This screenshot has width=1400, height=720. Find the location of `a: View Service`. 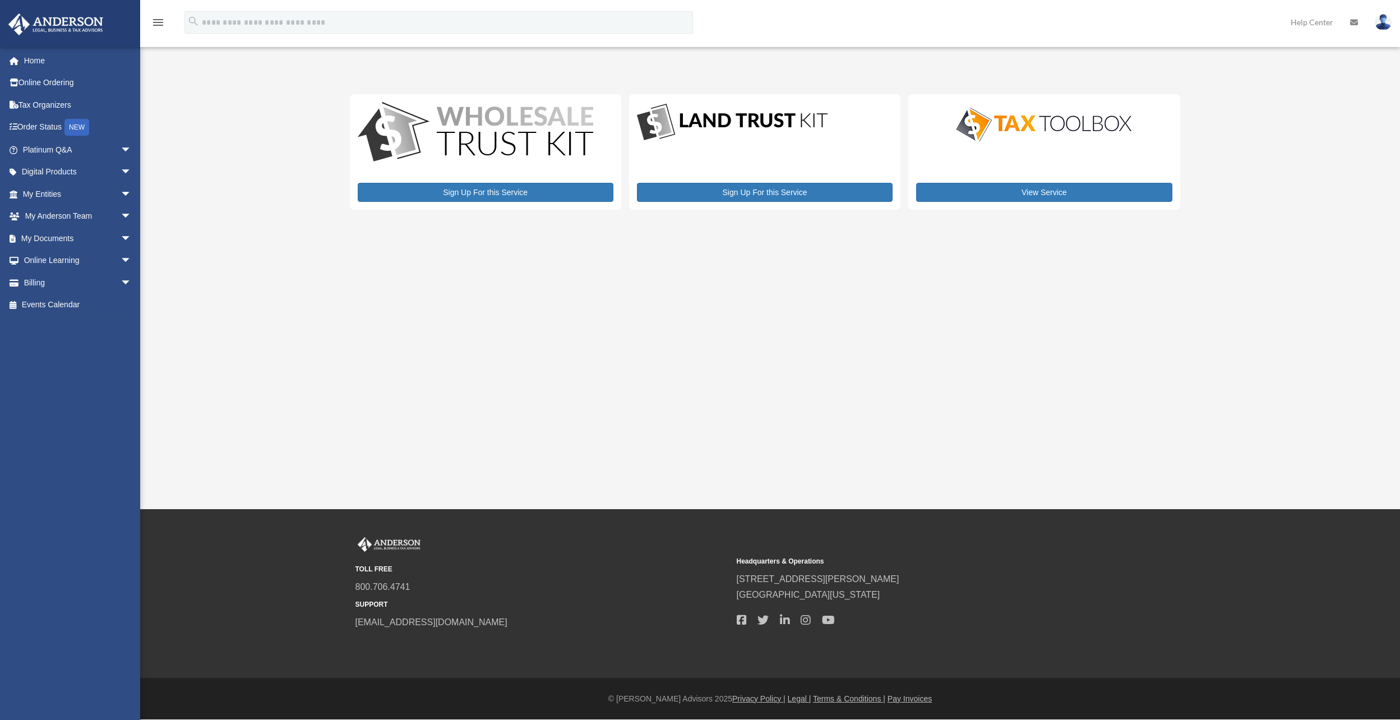

a: View Service is located at coordinates (1044, 192).